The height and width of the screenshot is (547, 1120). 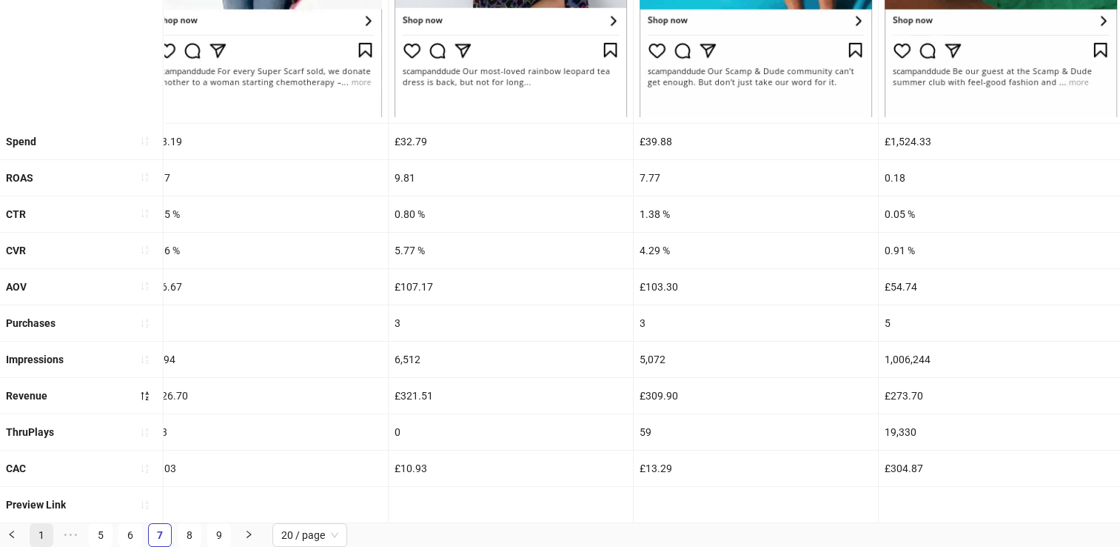 What do you see at coordinates (511, 214) in the screenshot?
I see `div: 0.80 %` at bounding box center [511, 214].